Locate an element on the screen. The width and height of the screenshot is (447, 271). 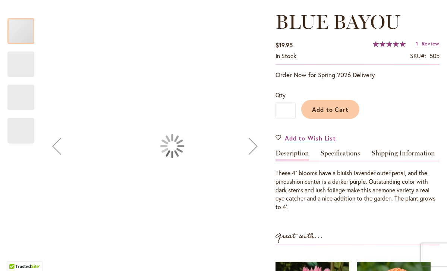
span: Add to Wish List is located at coordinates (310, 138).